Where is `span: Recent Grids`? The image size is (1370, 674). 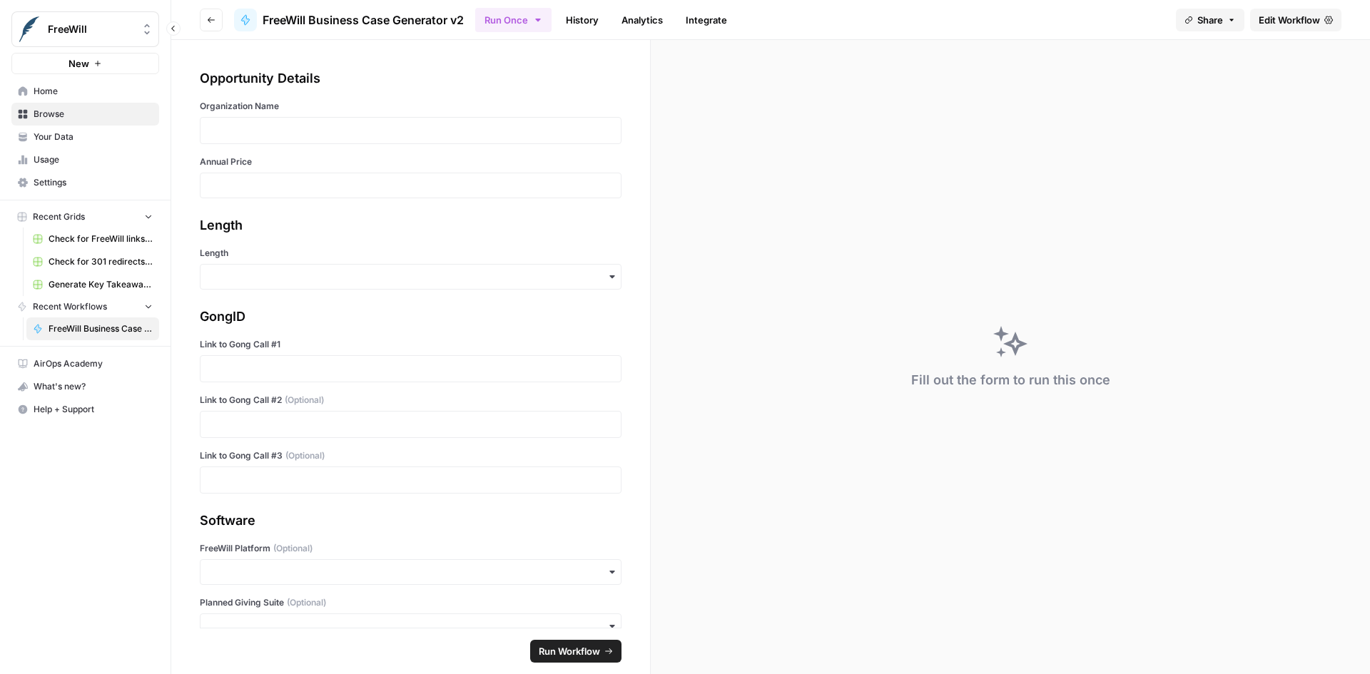 span: Recent Grids is located at coordinates (59, 217).